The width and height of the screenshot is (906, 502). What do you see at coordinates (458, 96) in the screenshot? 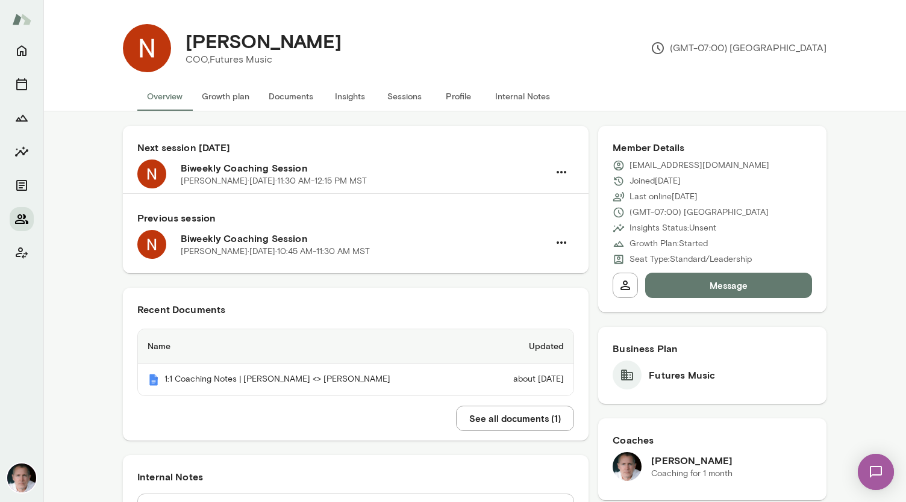
I see `button: Profile` at bounding box center [458, 96].